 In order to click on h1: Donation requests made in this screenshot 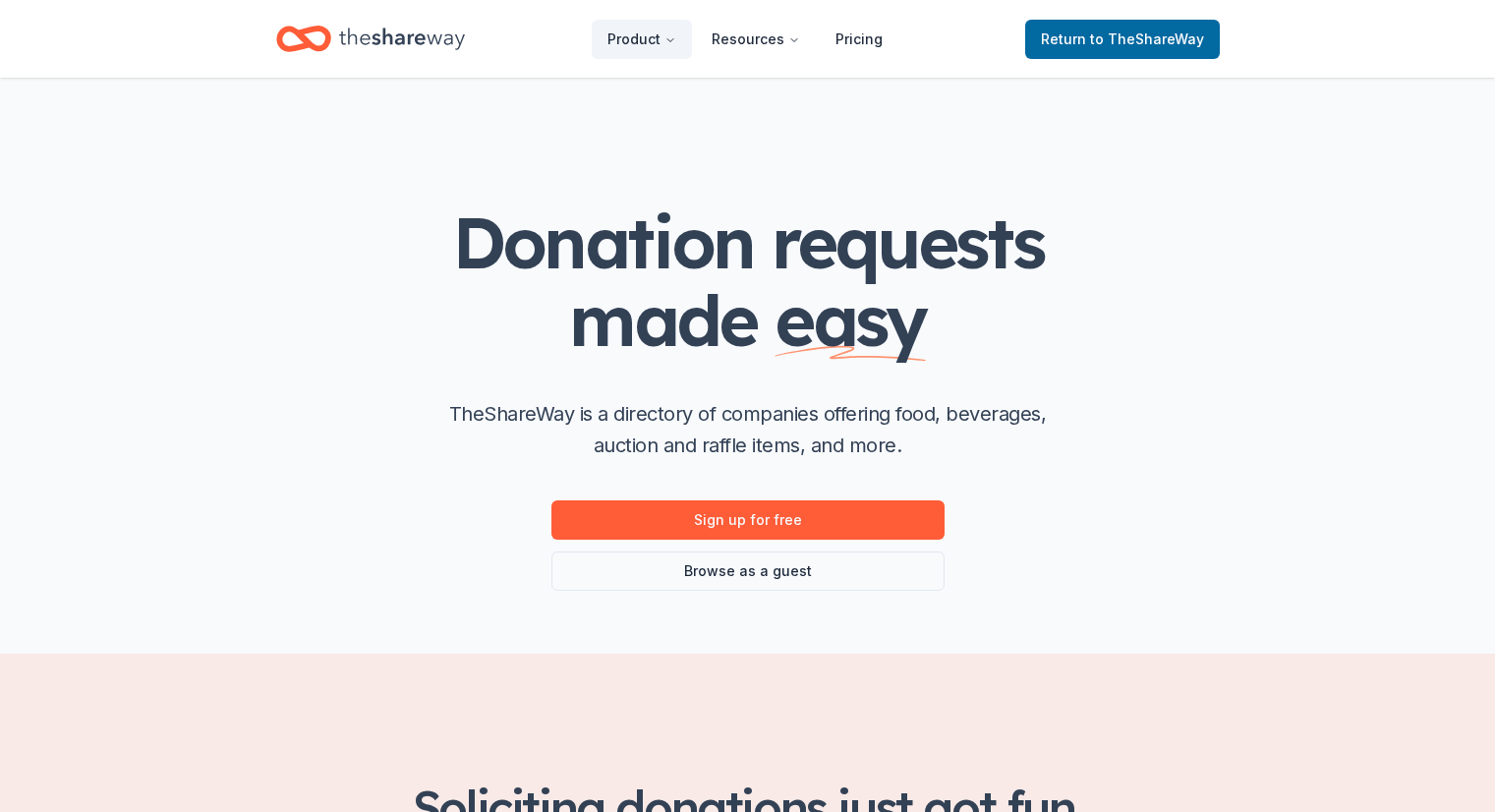, I will do `click(748, 281)`.